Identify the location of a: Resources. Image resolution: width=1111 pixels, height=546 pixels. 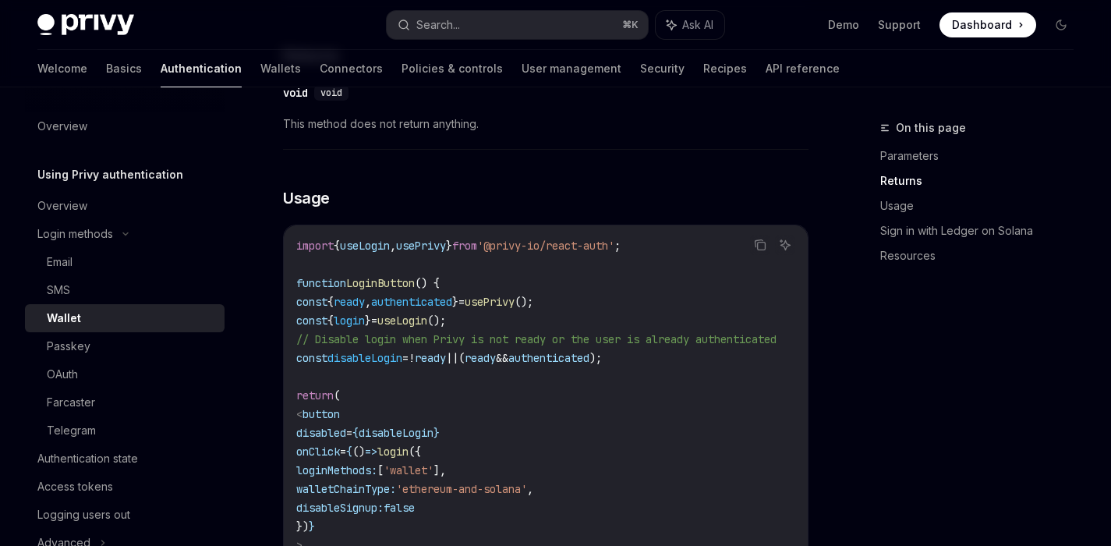
(983, 256).